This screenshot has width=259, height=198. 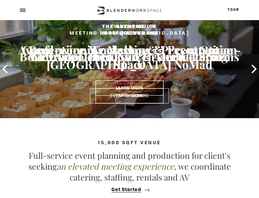 I want to click on button: Get Started, so click(x=129, y=190).